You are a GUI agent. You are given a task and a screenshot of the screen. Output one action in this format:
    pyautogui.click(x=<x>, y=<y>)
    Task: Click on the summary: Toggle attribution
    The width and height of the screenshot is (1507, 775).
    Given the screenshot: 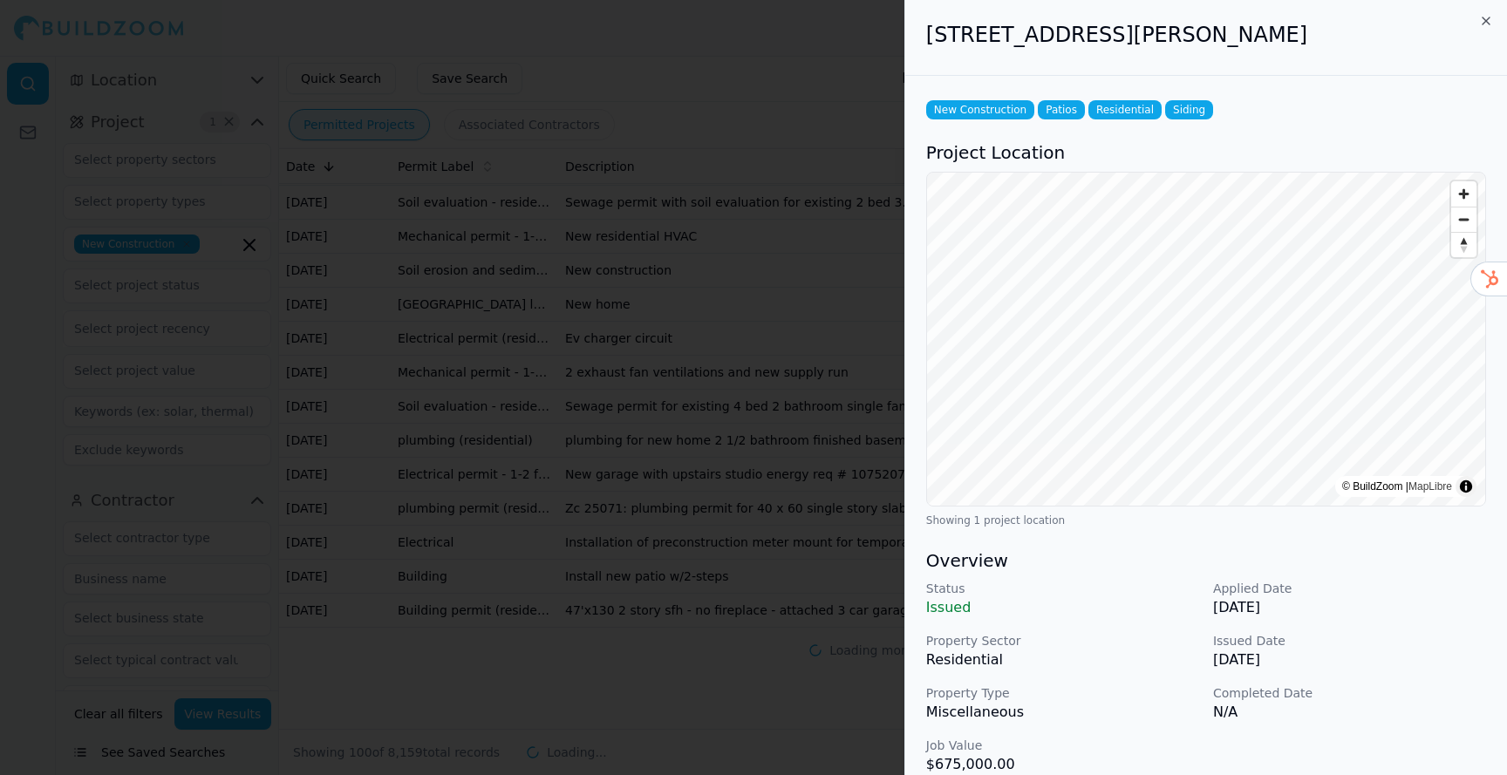 What is the action you would take?
    pyautogui.click(x=1466, y=487)
    